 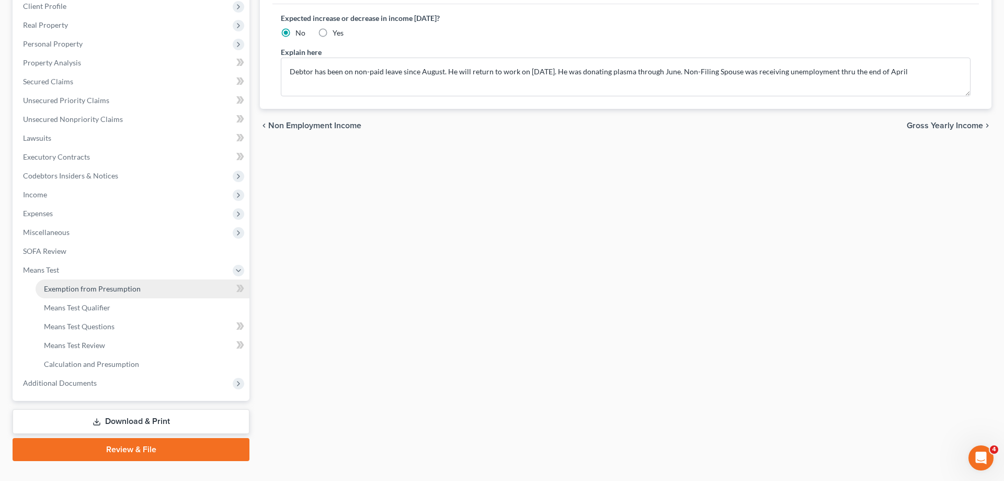 What do you see at coordinates (35, 194) in the screenshot?
I see `span: Income` at bounding box center [35, 194].